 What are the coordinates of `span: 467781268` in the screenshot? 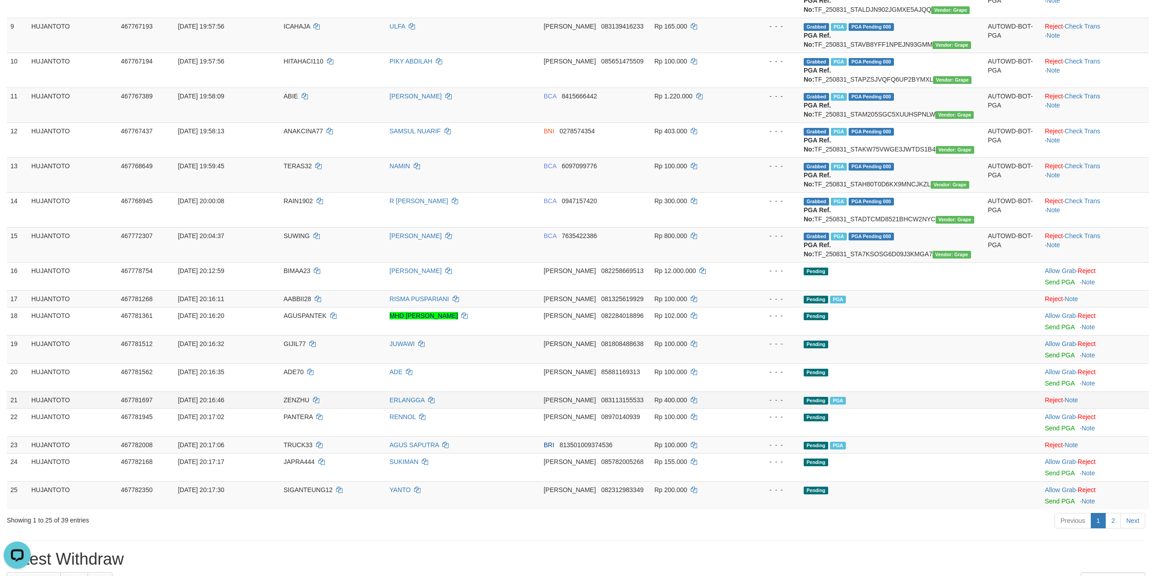 It's located at (137, 299).